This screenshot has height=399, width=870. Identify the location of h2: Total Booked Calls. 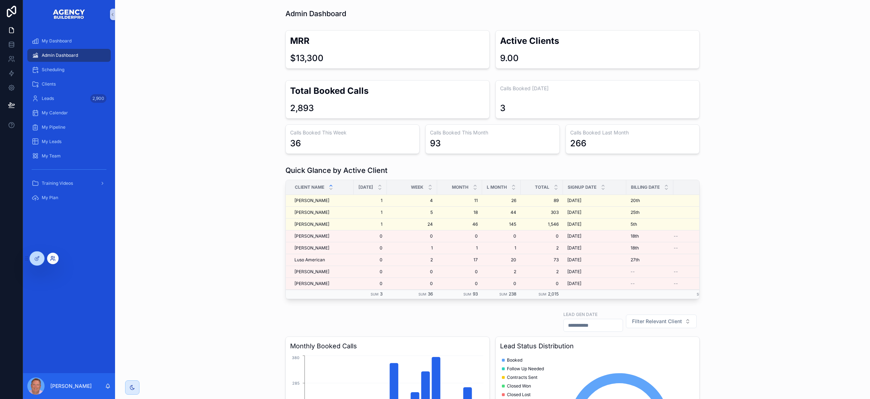
(387, 91).